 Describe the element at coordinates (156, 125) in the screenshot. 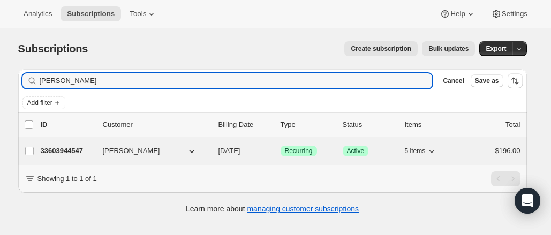

I see `p: Customer` at that location.